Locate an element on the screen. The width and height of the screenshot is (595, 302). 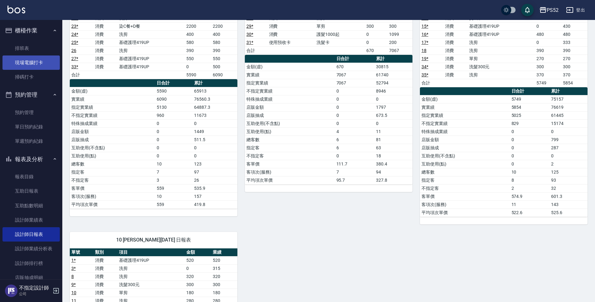
td: 574.9 is located at coordinates (530, 196).